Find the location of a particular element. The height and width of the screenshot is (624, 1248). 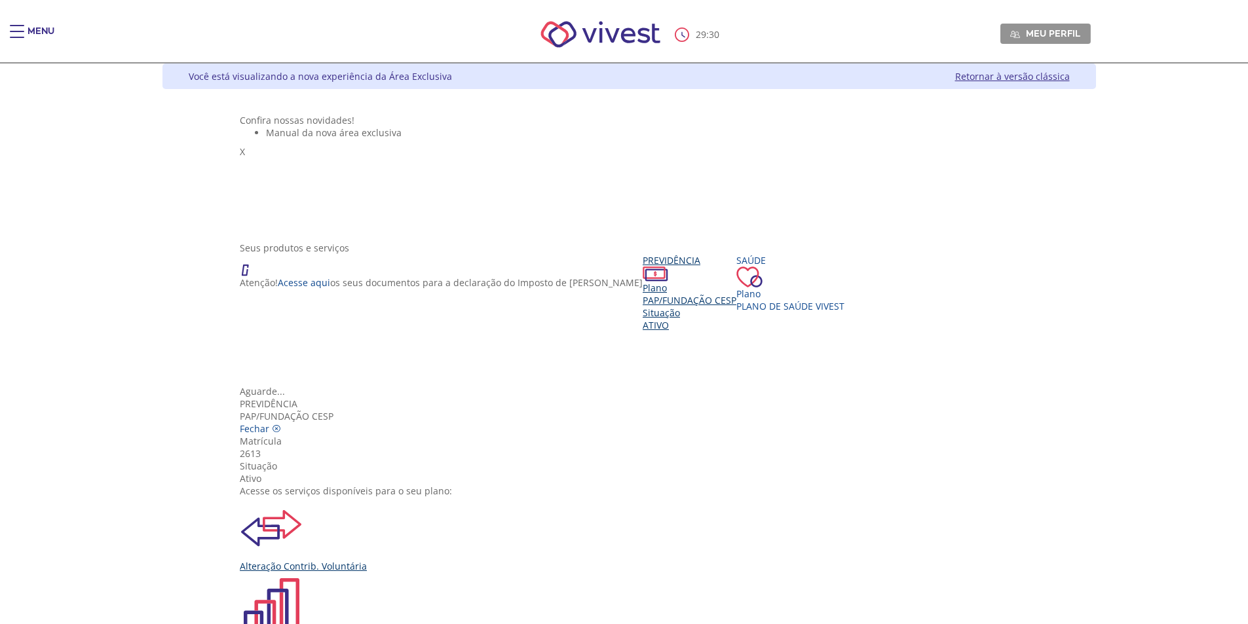

span: Meu perfil is located at coordinates (1053, 33).